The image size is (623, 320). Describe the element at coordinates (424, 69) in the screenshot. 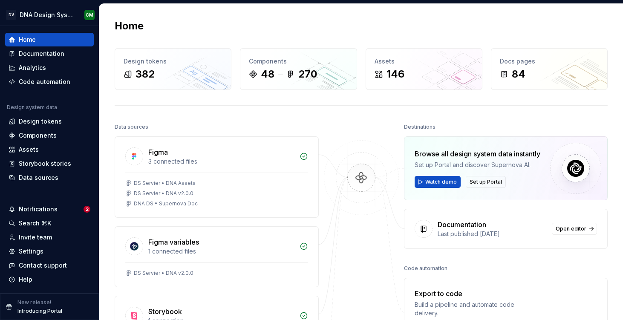

I see `a: Assets146` at that location.